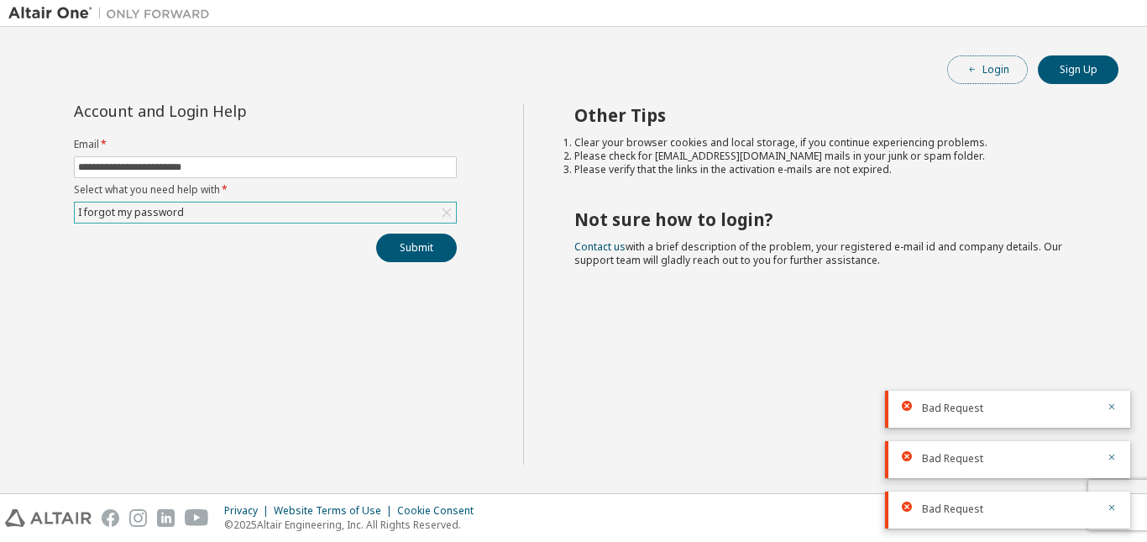 Image resolution: width=1147 pixels, height=542 pixels. I want to click on p: © 2025 Altair Engineering, Inc. All Rights Reserved., so click(354, 524).